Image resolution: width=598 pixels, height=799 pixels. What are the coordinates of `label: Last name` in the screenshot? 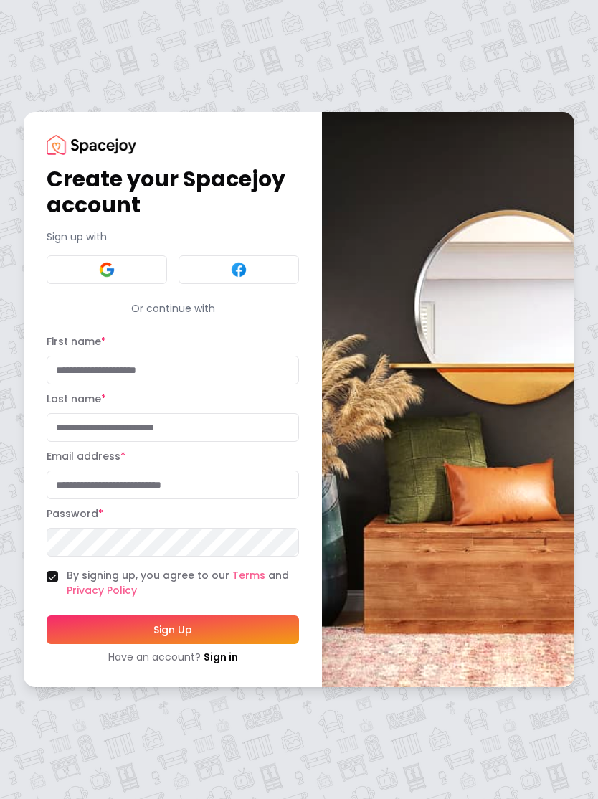 It's located at (76, 399).